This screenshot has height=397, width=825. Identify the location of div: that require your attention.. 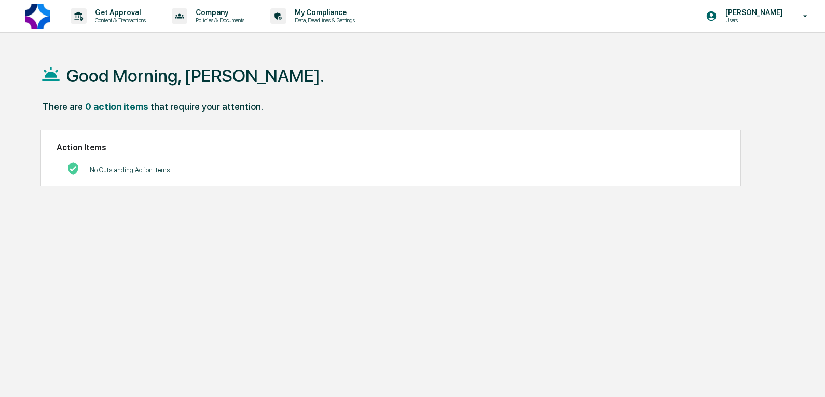
(206, 106).